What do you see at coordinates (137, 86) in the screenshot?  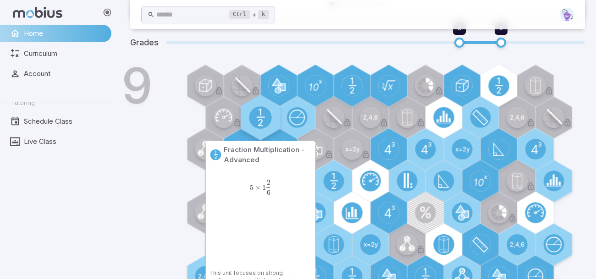 I see `h1: 9` at bounding box center [137, 86].